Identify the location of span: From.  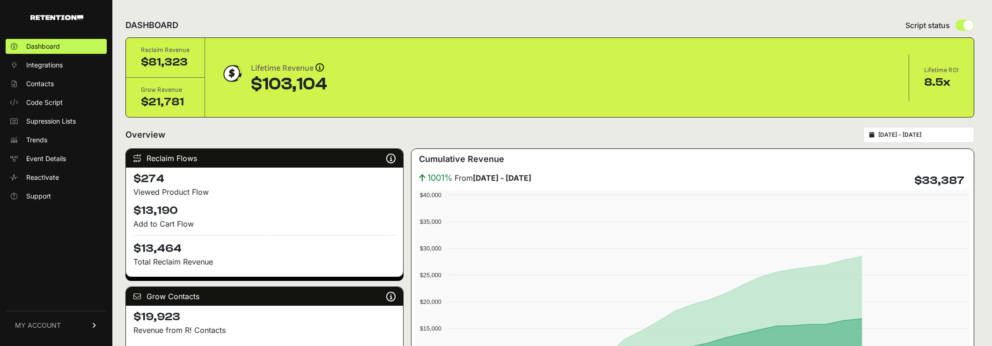
(493, 178).